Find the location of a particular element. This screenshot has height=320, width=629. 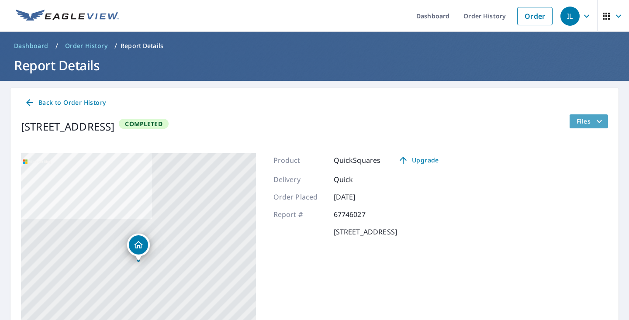

span: Dashboard is located at coordinates (31, 46).